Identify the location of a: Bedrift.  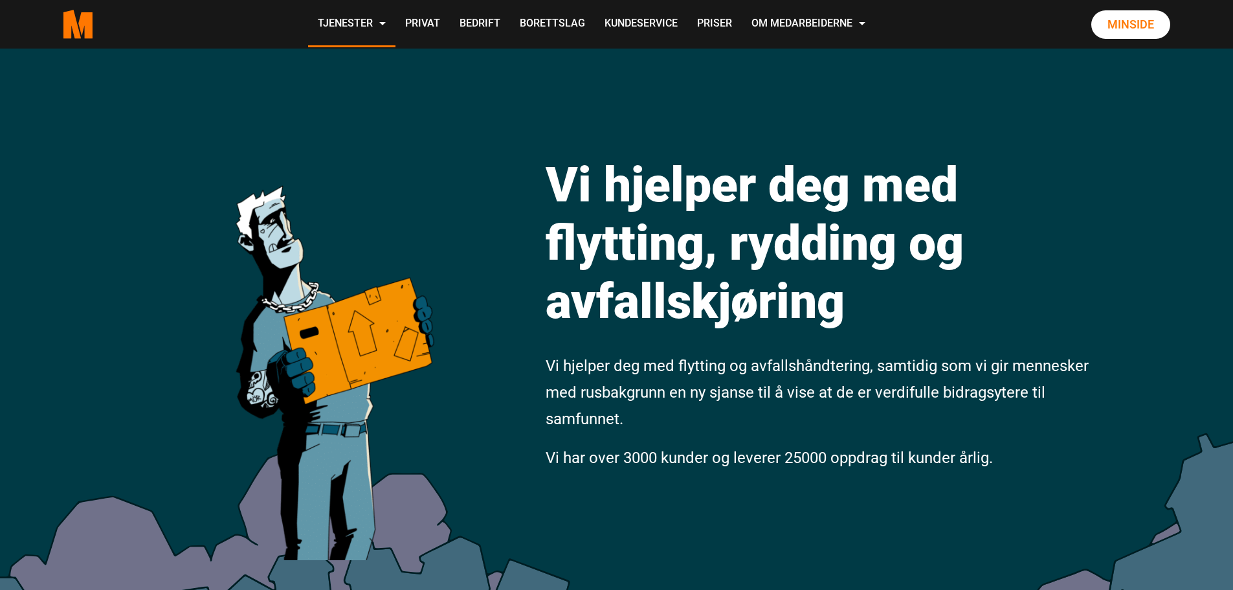
(480, 24).